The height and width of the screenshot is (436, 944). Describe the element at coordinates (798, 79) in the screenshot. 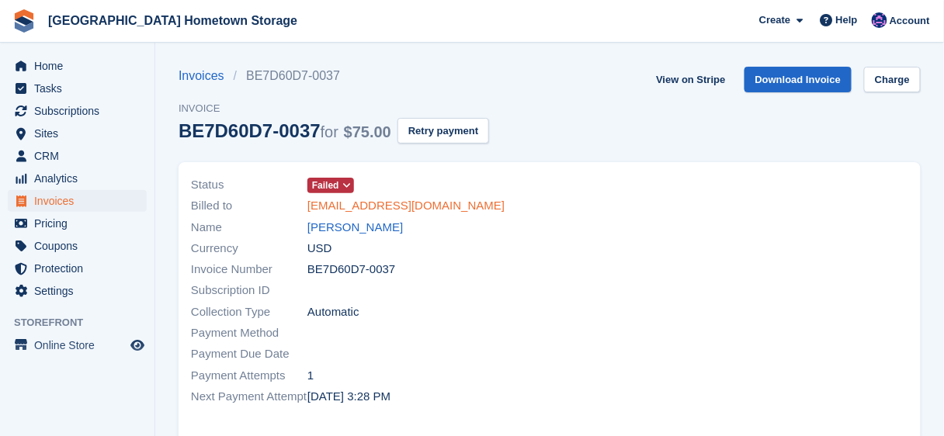

I see `a: Download Invoice` at that location.